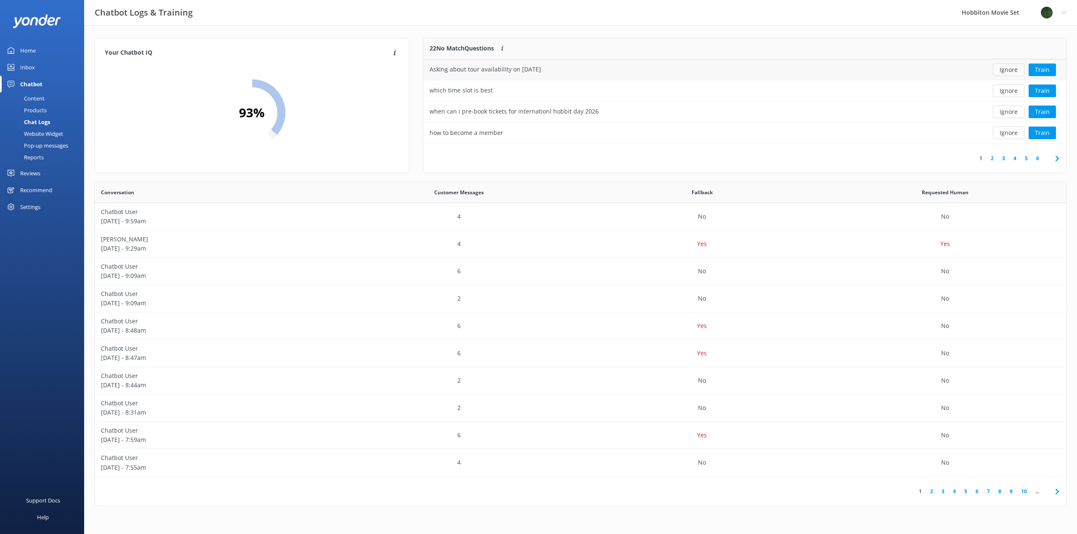 The height and width of the screenshot is (534, 1077). What do you see at coordinates (37, 146) in the screenshot?
I see `div: Pop-up messages` at bounding box center [37, 146].